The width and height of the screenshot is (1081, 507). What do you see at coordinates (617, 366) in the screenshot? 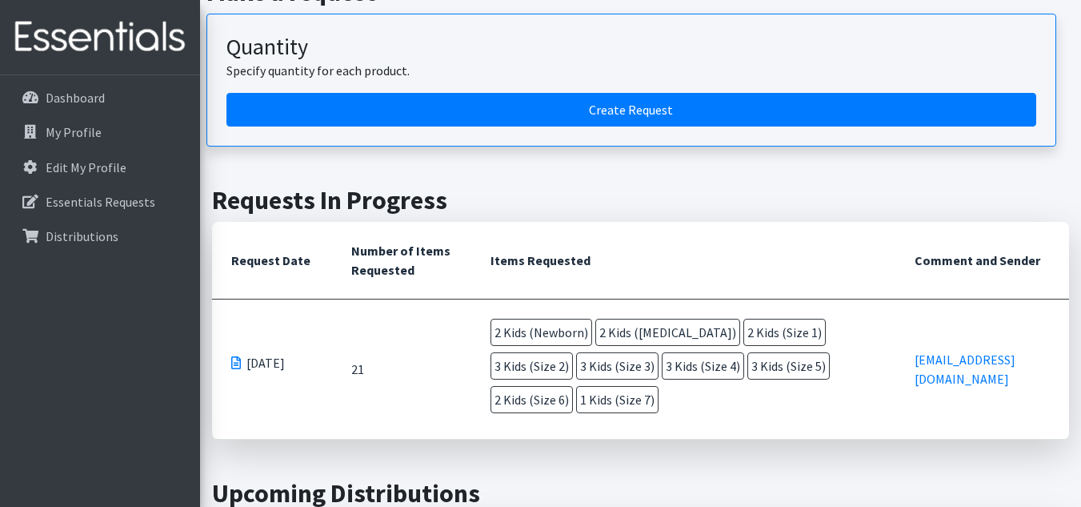
I see `span: 3 Kids (Size 3)` at bounding box center [617, 366].